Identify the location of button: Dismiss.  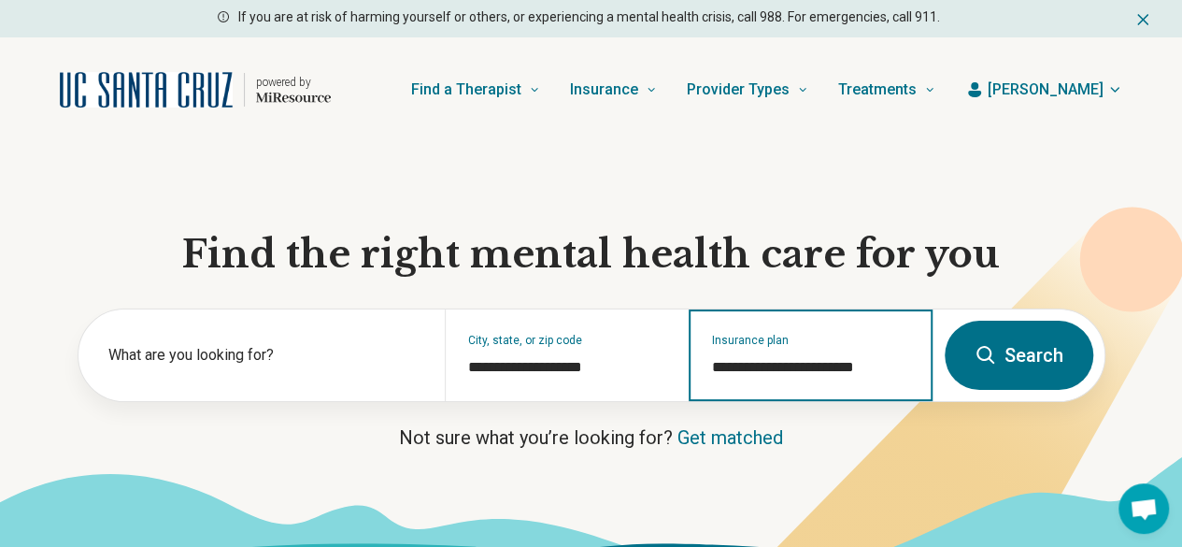
(1143, 19).